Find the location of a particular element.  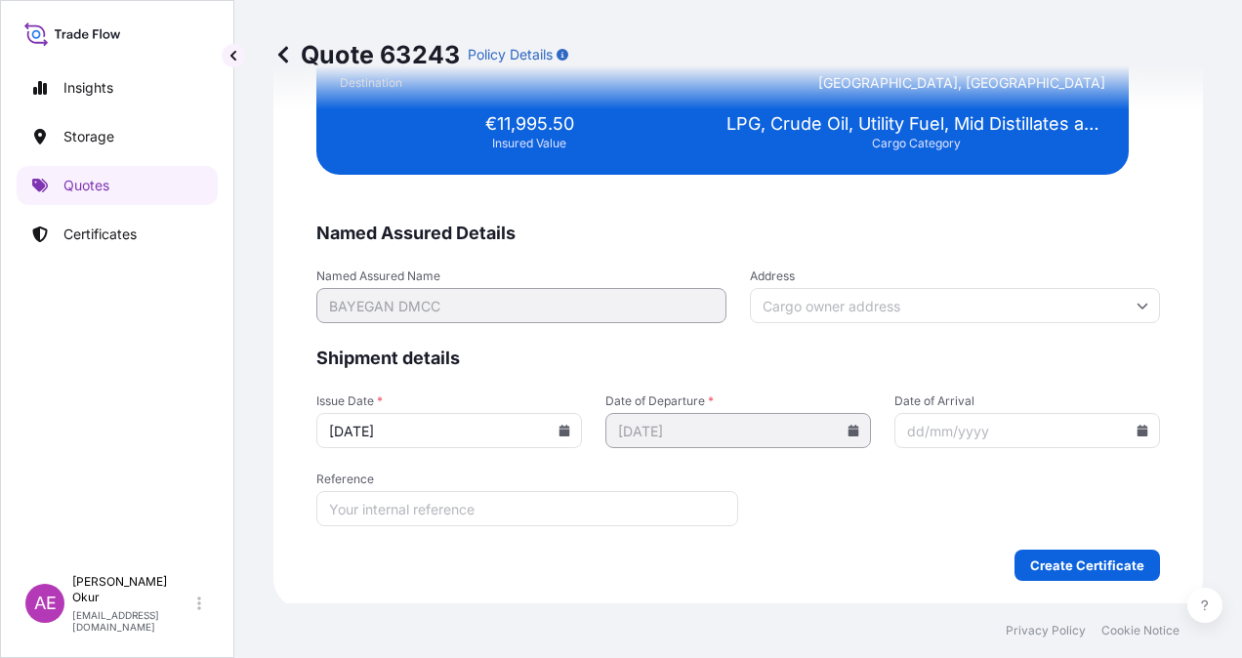

span: LPG, Crude Oil, Utility Fuel, Mid Distillates and Specialities, Fertilisers is located at coordinates (916, 124).